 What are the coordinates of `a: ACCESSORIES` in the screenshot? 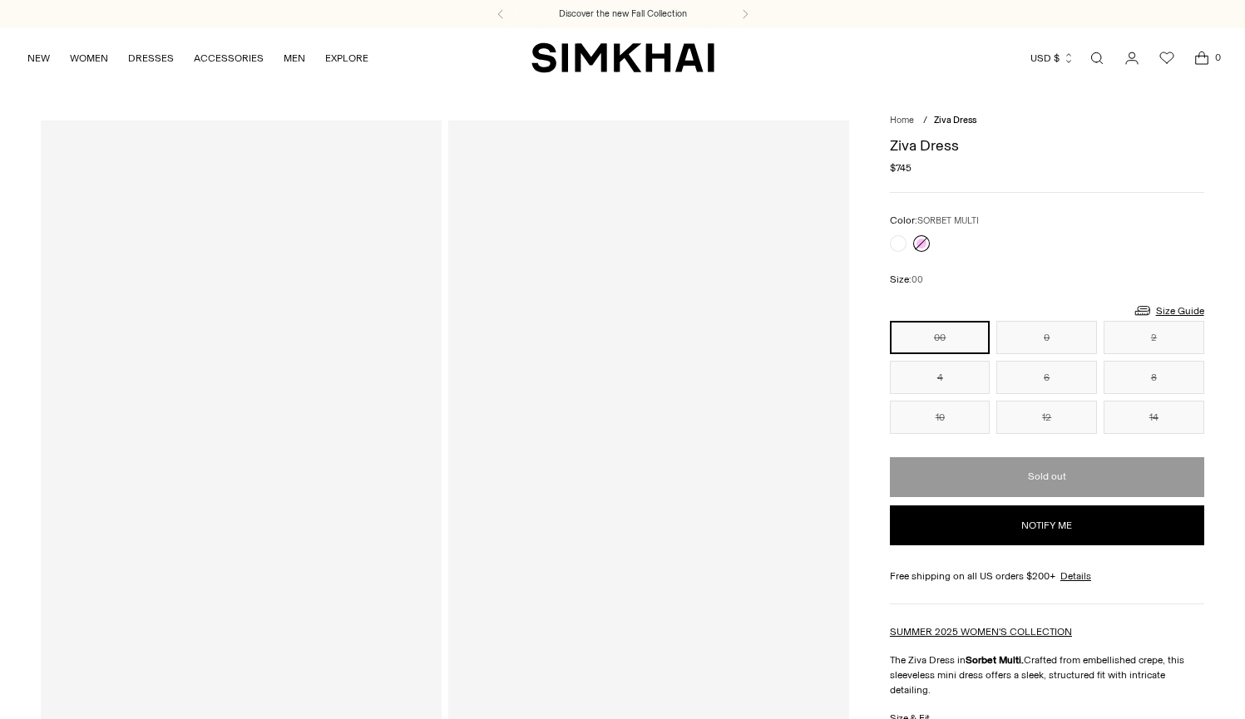 It's located at (229, 58).